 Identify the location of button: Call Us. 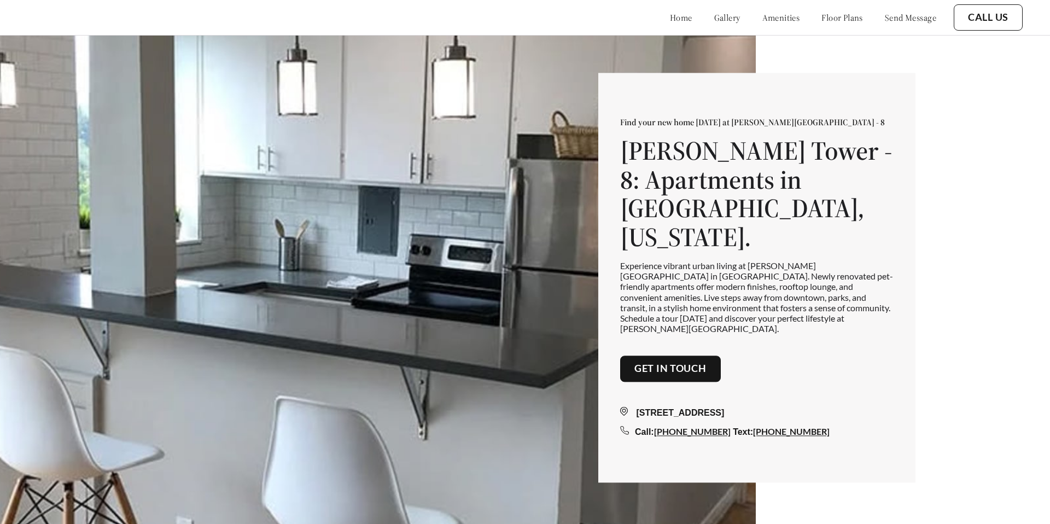
(988, 17).